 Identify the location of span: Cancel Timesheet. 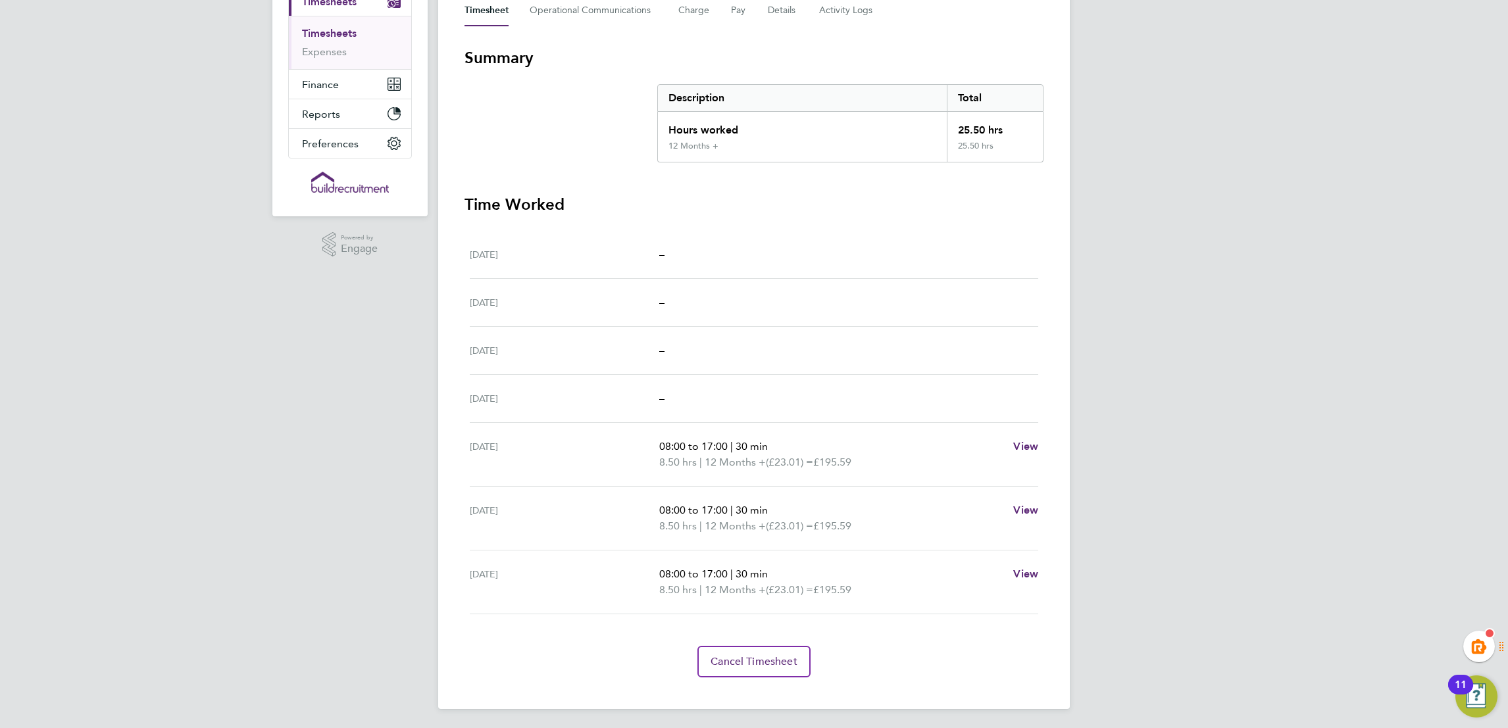
(754, 662).